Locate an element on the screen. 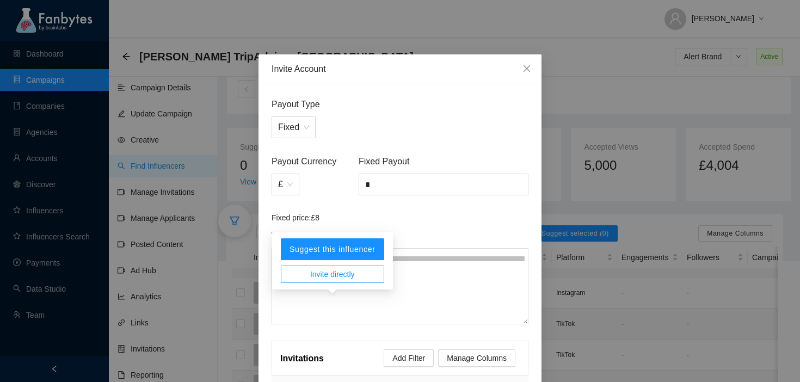 The image size is (800, 382). article: Fixed price: £8 is located at coordinates (400, 218).